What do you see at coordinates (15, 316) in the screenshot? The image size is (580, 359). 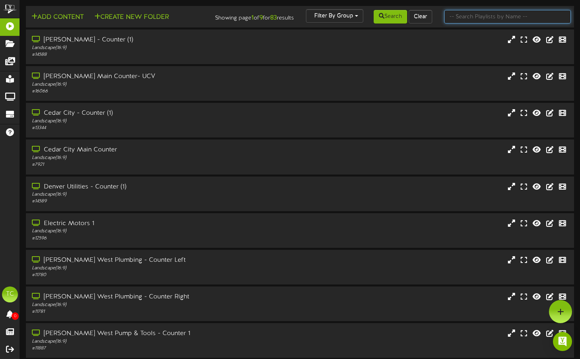 I see `span: 0` at bounding box center [15, 316].